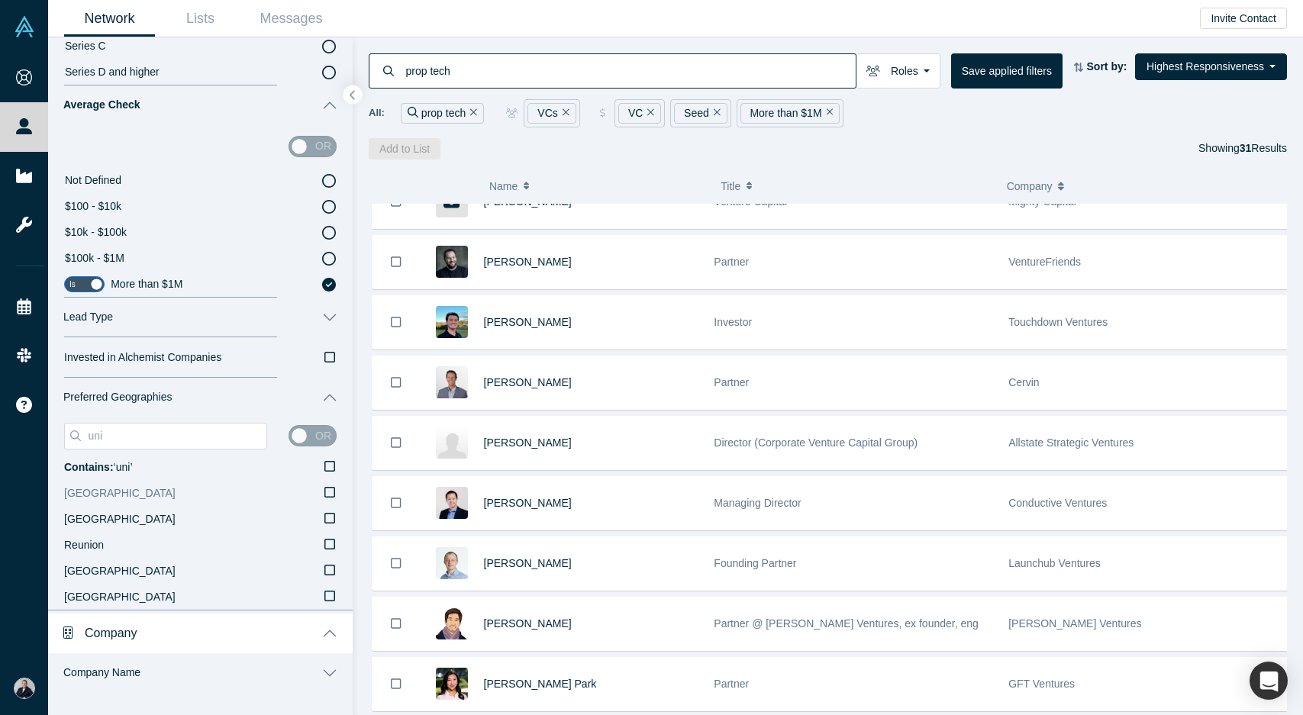  Describe the element at coordinates (1058, 503) in the screenshot. I see `span: Conductive Ventures` at that location.